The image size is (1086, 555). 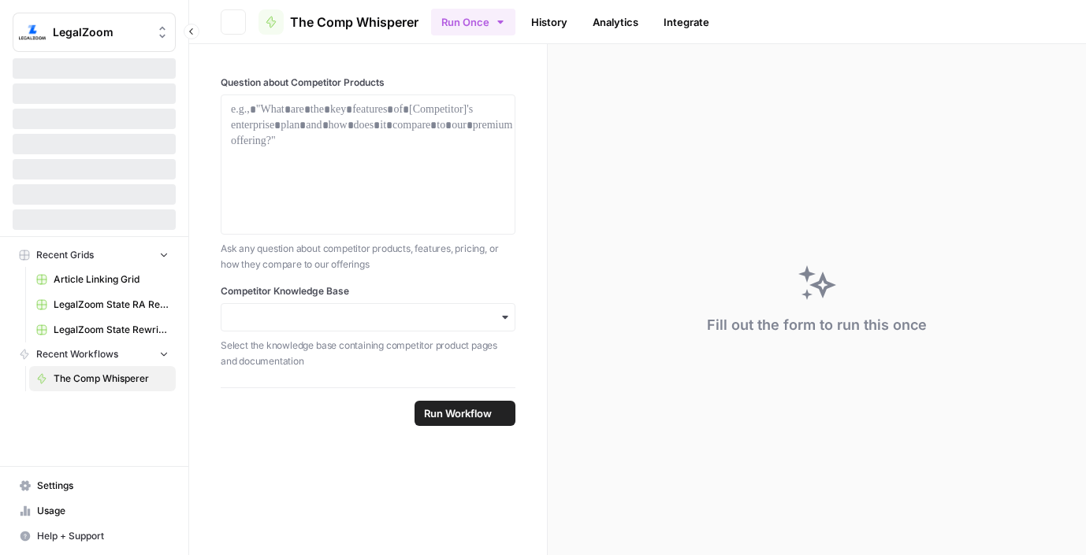 I want to click on span: Help + Support, so click(x=102, y=536).